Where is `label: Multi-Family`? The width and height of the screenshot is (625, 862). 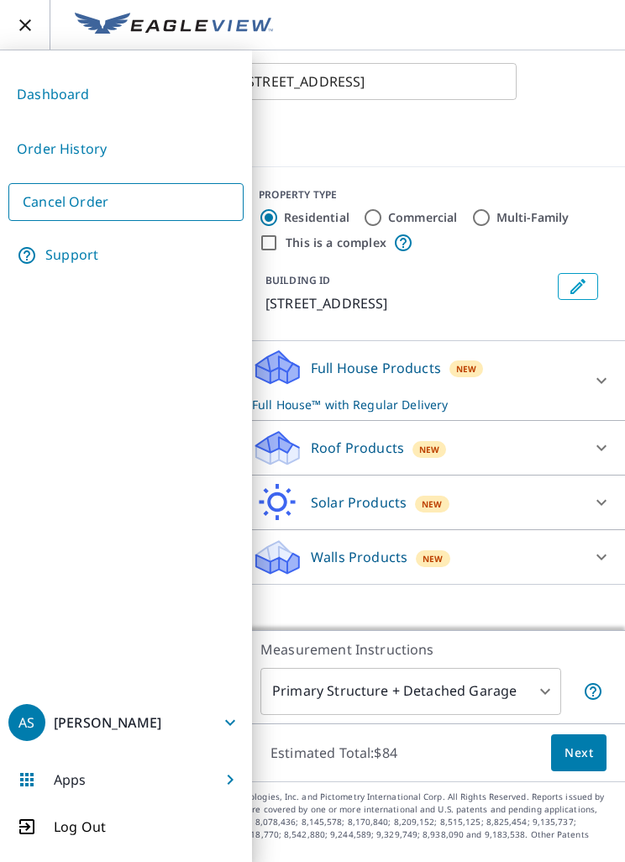
label: Multi-Family is located at coordinates (533, 218).